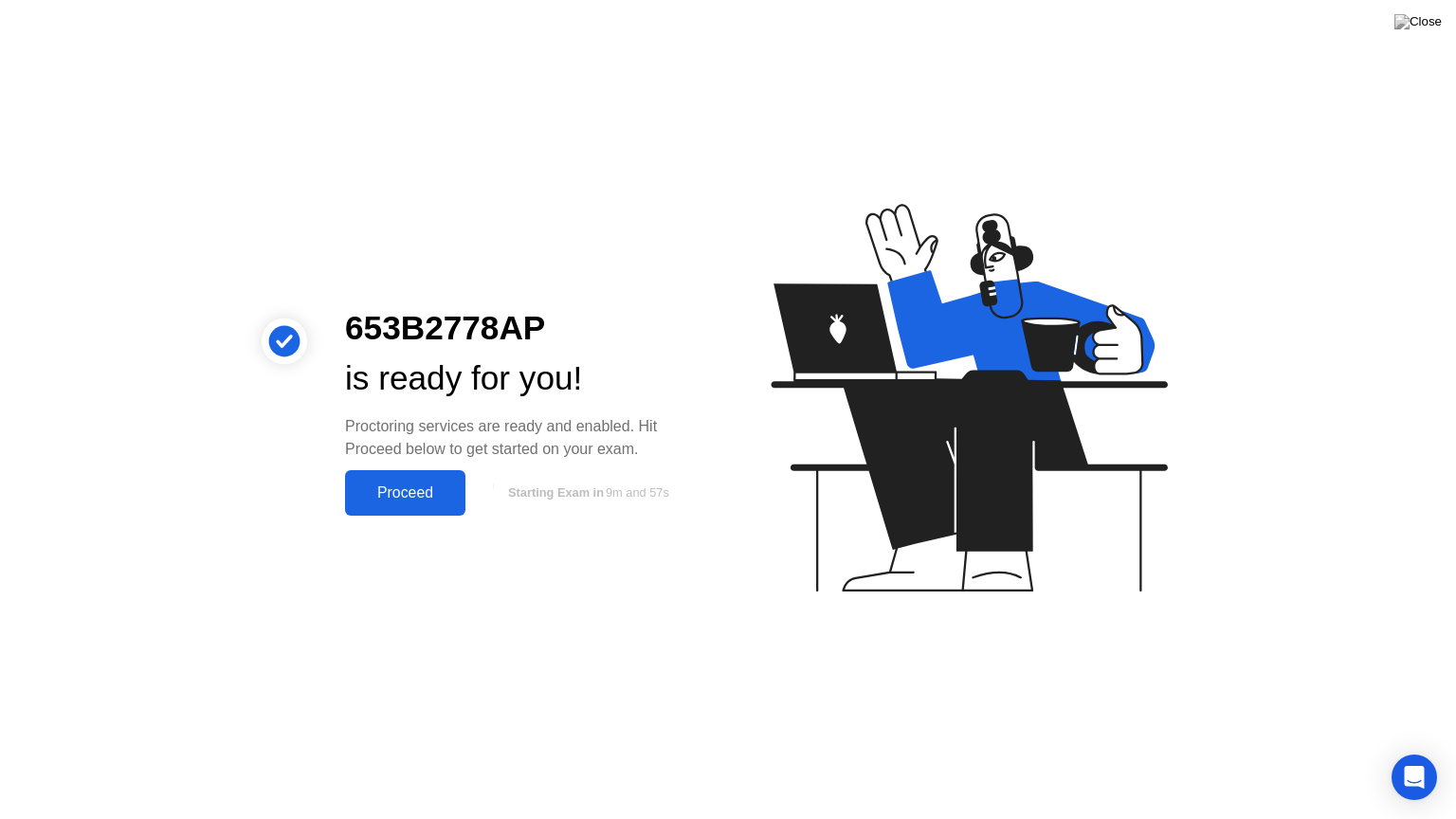  I want to click on button: Starting Exam in9m and 57s, so click(586, 493).